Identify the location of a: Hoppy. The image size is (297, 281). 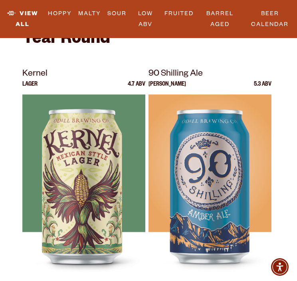
(60, 14).